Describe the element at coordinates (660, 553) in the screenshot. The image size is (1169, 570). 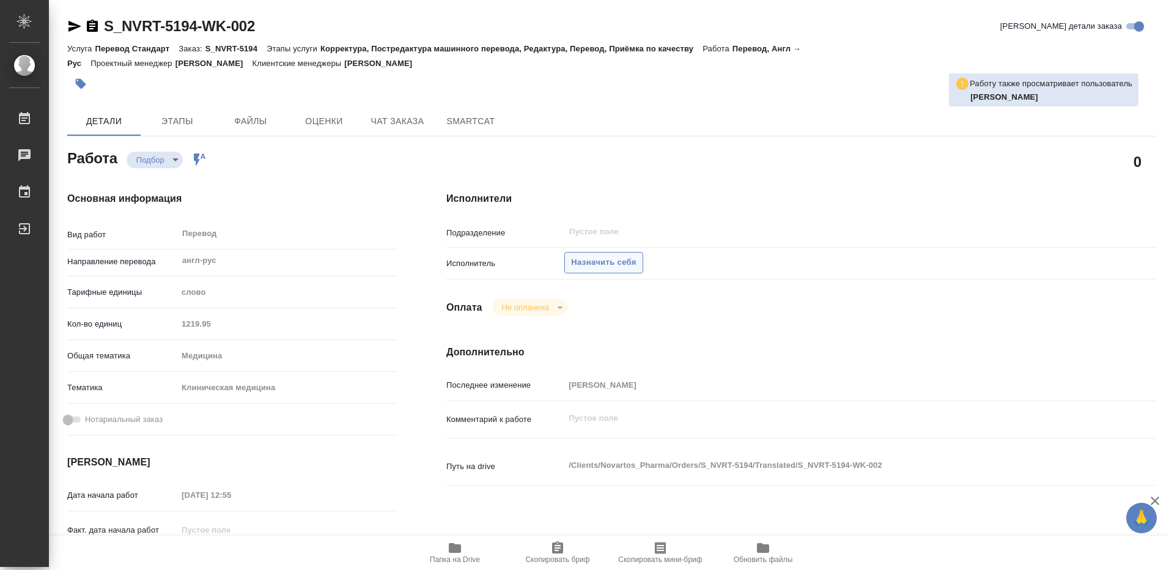
I see `button: Скопировать мини-бриф` at that location.